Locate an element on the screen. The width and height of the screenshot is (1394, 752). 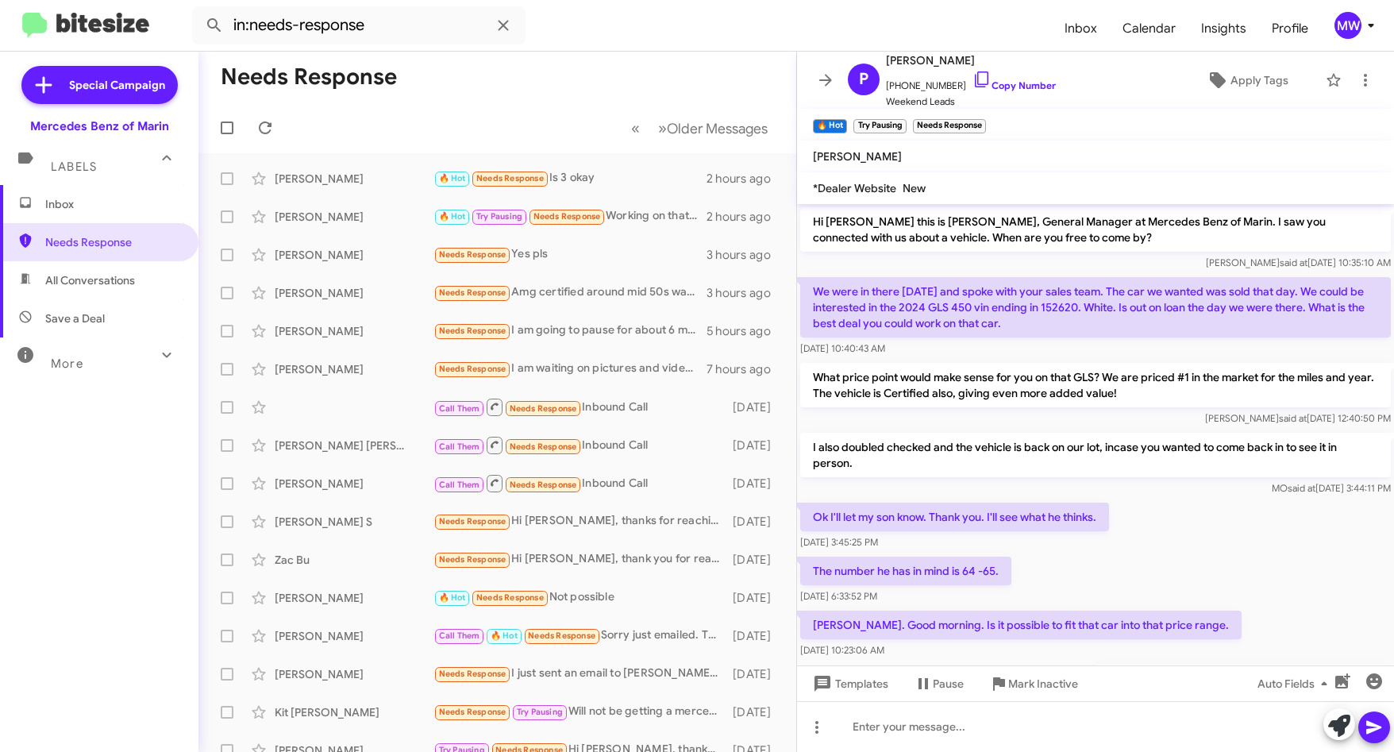
button: MW is located at coordinates (1349, 25).